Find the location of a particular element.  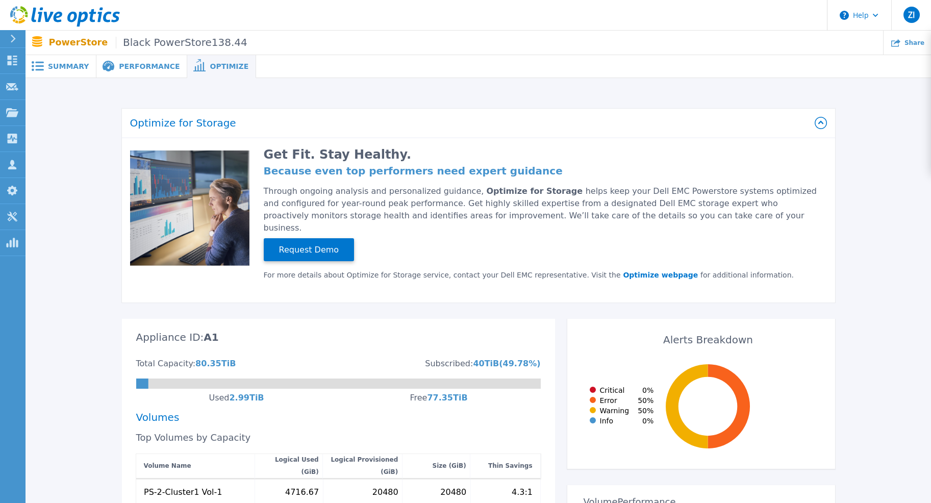

div: Thin Savings is located at coordinates (510, 466).